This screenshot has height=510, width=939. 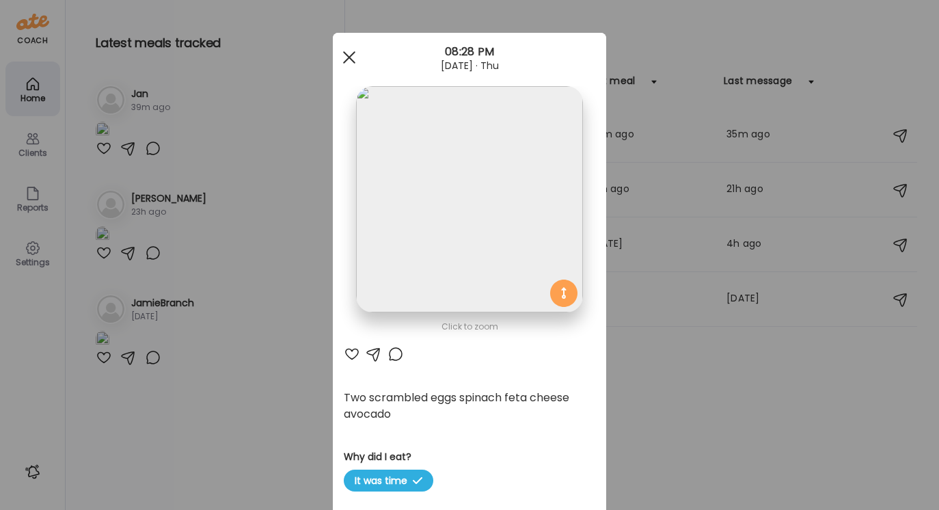 I want to click on div: Two scrambled eggs spinach feta cheese avocado, so click(x=470, y=406).